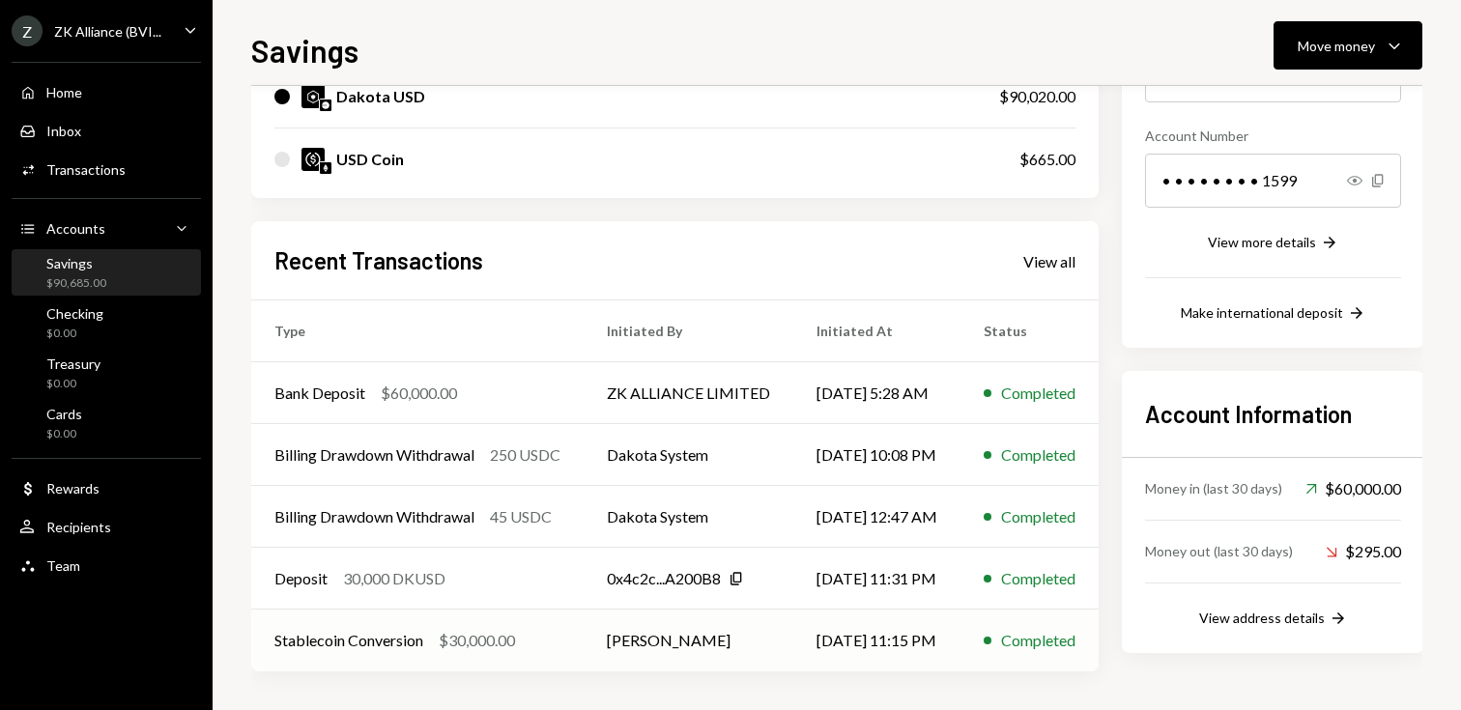 The height and width of the screenshot is (710, 1461). What do you see at coordinates (106, 228) in the screenshot?
I see `a: Accounts` at bounding box center [106, 228].